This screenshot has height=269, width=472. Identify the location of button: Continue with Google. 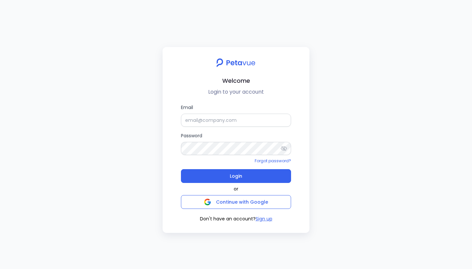
(236, 202).